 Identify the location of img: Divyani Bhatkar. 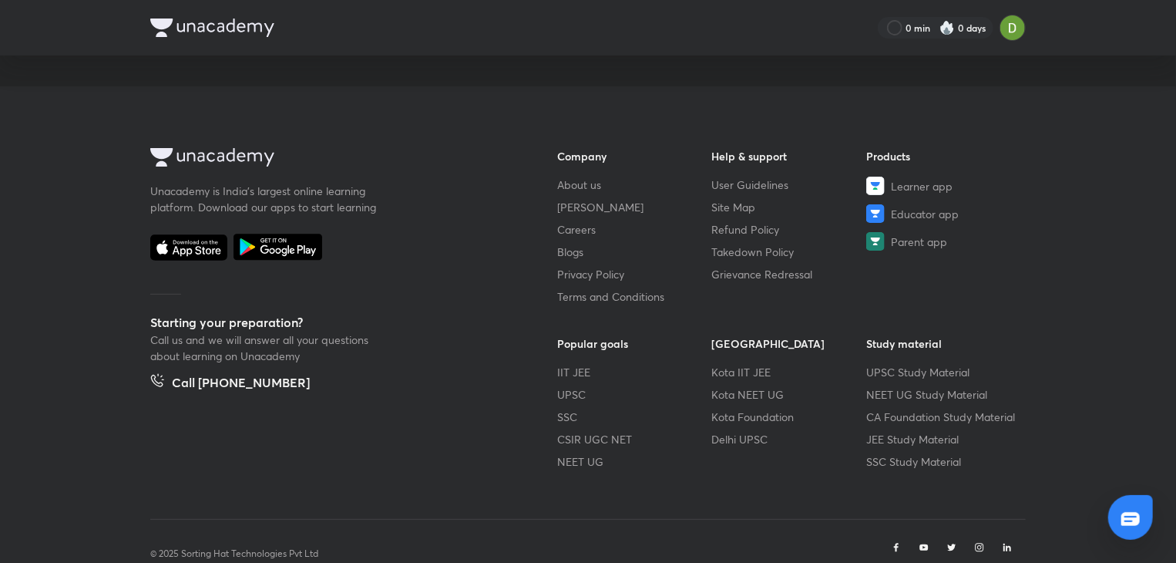
(1013, 28).